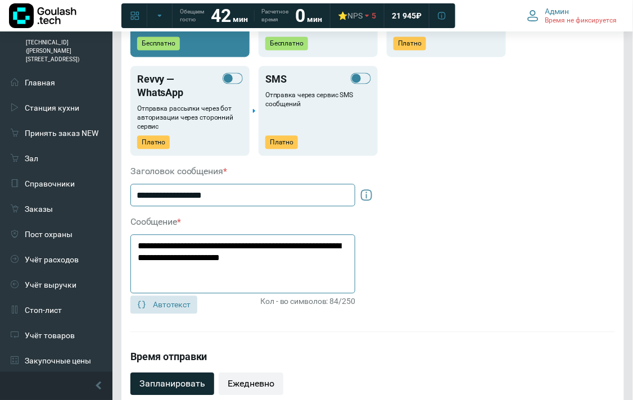 Image resolution: width=633 pixels, height=400 pixels. What do you see at coordinates (221, 16) in the screenshot?
I see `strong: 42` at bounding box center [221, 16].